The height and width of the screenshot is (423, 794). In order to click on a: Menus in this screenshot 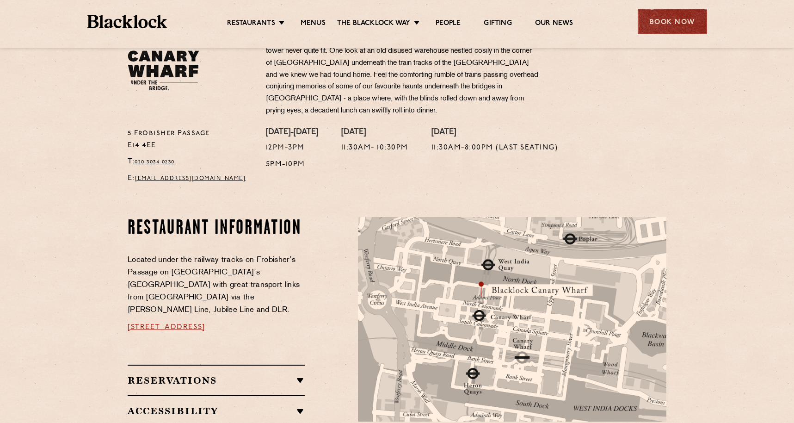, I will do `click(313, 24)`.